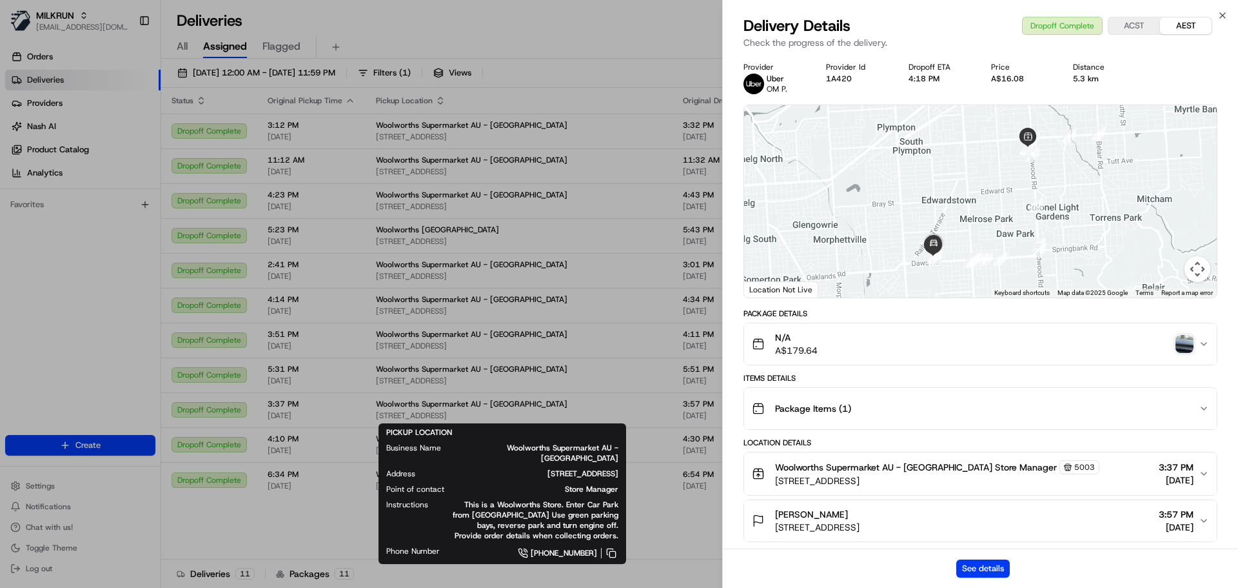  I want to click on div: 10, so click(1036, 205).